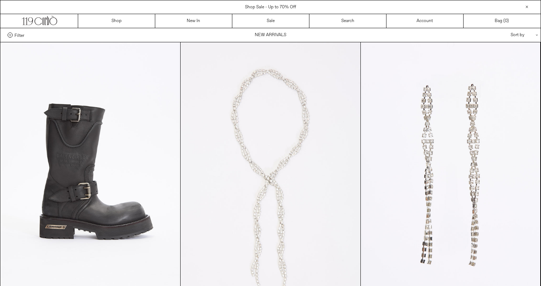  Describe the element at coordinates (506, 21) in the screenshot. I see `span: 0` at that location.